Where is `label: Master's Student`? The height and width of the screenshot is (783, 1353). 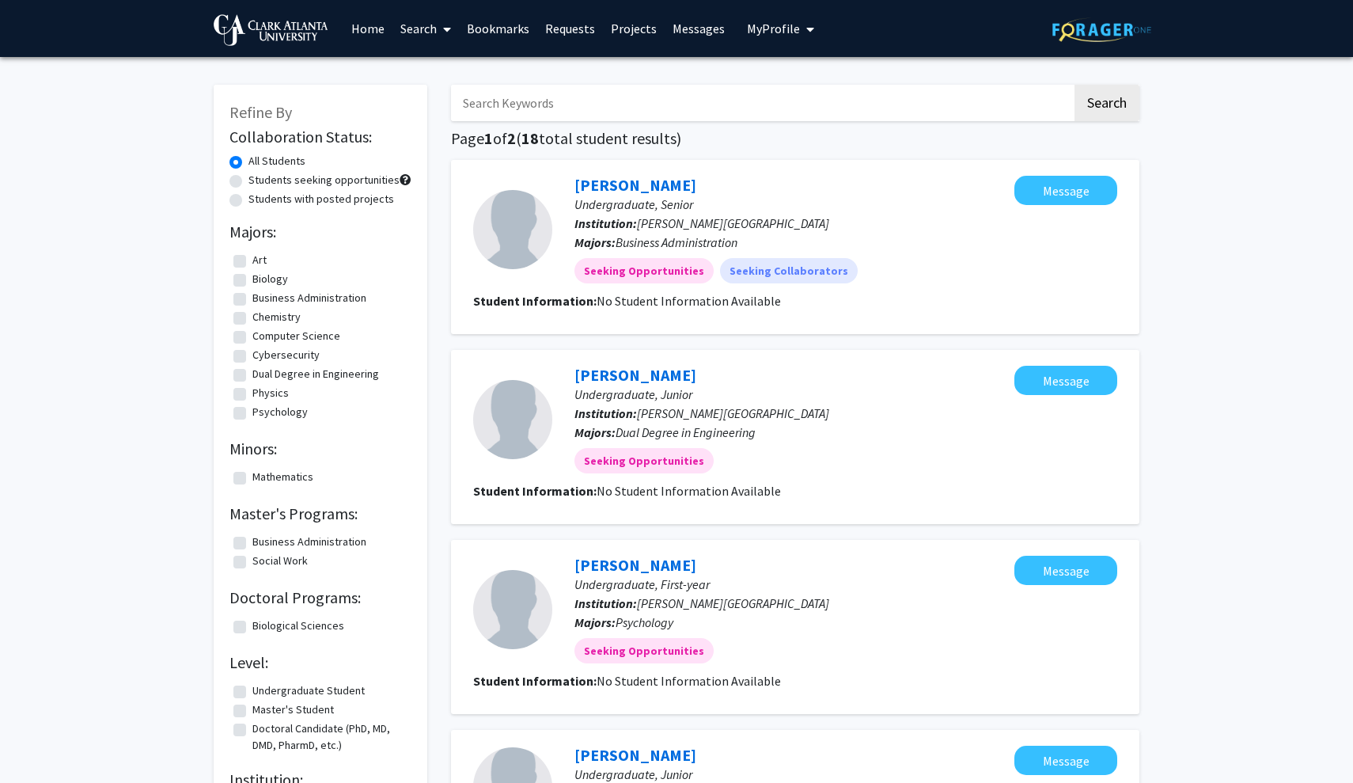
label: Master's Student is located at coordinates (293, 709).